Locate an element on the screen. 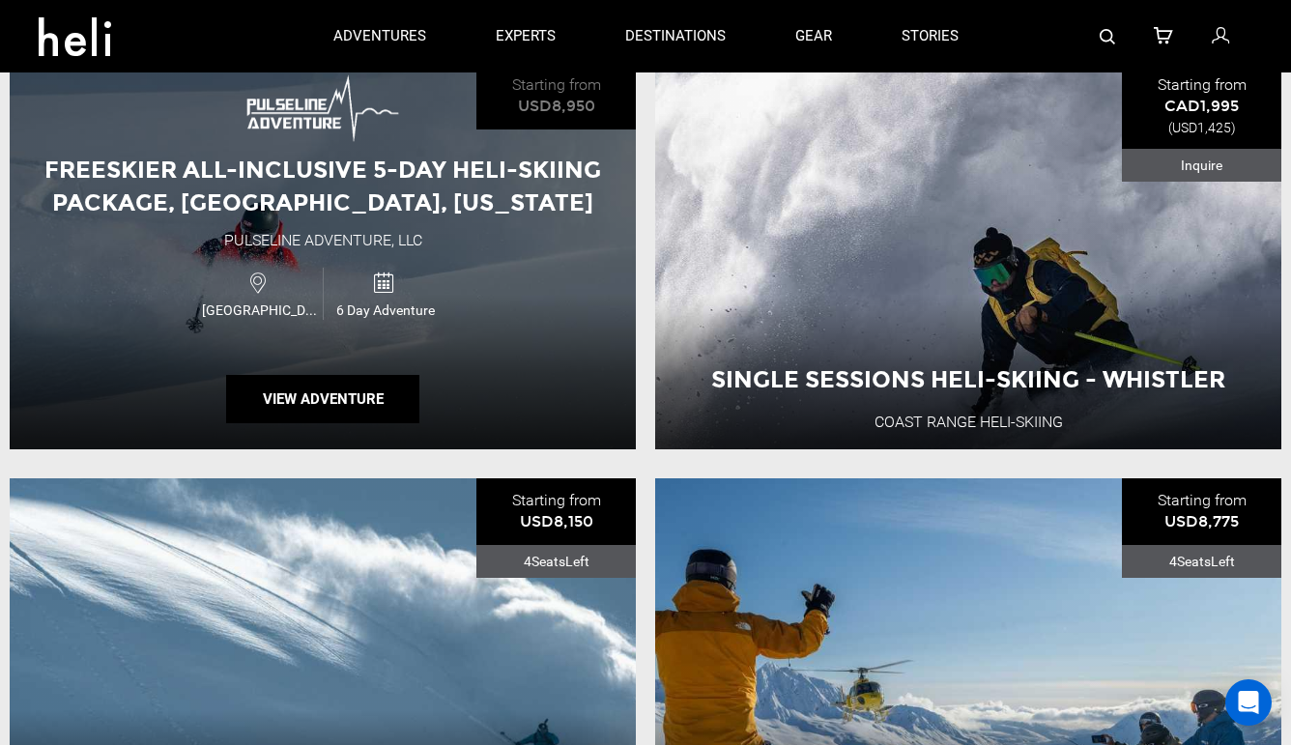 This screenshot has width=1291, height=745. p: experts is located at coordinates (526, 36).